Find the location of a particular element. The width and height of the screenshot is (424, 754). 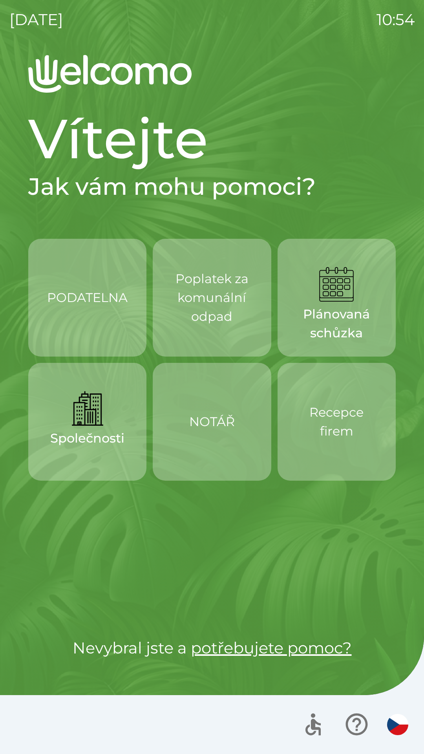

p: Plánovaná schůzka is located at coordinates (337, 324).